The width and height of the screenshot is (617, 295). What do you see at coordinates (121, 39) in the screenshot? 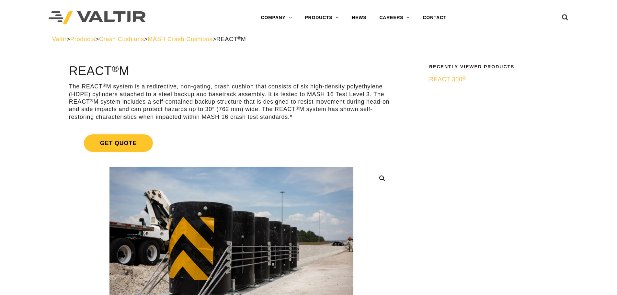
I see `a: Crash Cushions` at bounding box center [121, 39].